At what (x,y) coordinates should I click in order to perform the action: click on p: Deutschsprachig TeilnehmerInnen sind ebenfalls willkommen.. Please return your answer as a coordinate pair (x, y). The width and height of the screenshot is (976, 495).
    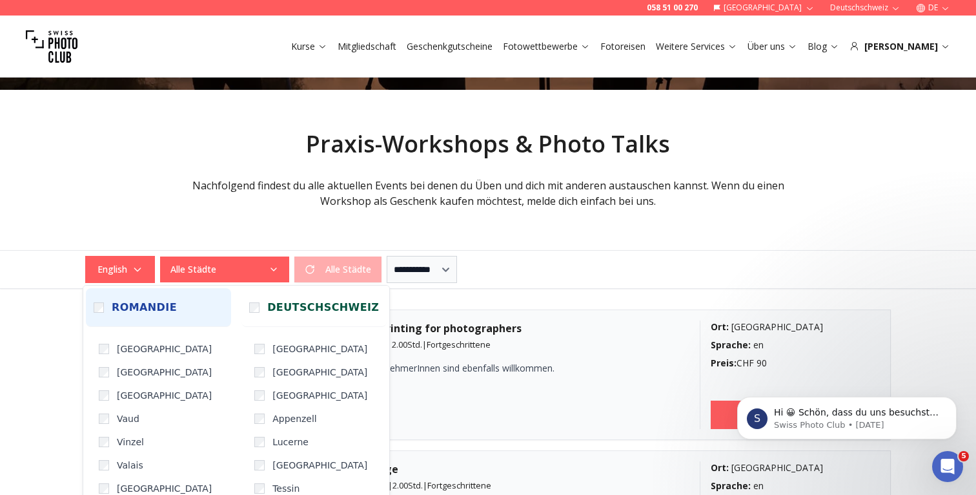
    Looking at the image, I should click on (465, 368).